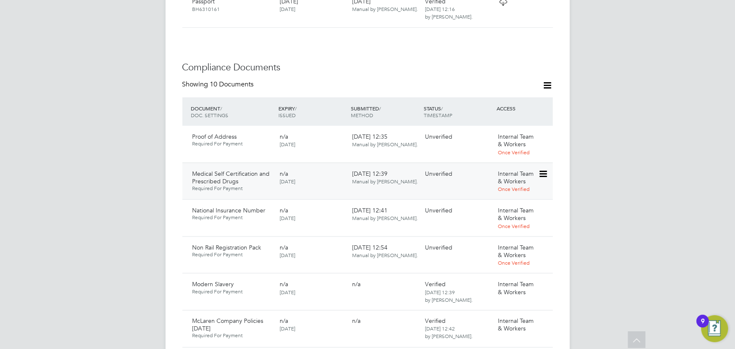 The image size is (735, 349). Describe the element at coordinates (362, 115) in the screenshot. I see `span: METHOD` at that location.